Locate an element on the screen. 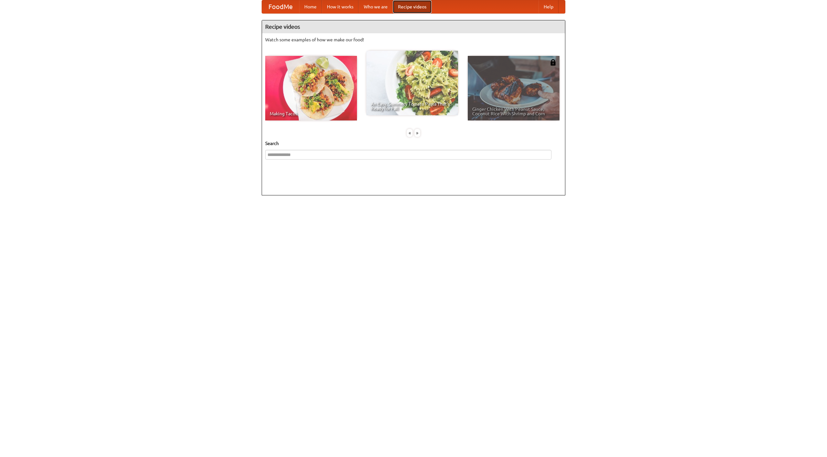  a: How it works is located at coordinates (340, 7).